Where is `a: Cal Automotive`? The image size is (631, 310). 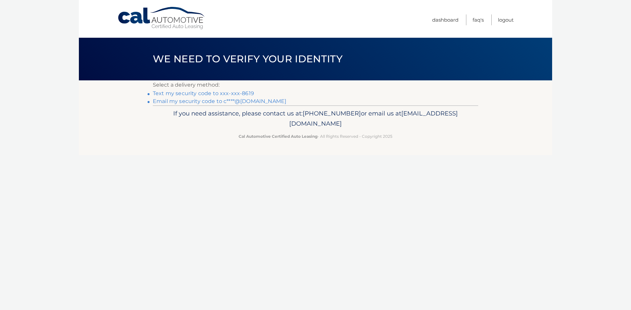 a: Cal Automotive is located at coordinates (162, 18).